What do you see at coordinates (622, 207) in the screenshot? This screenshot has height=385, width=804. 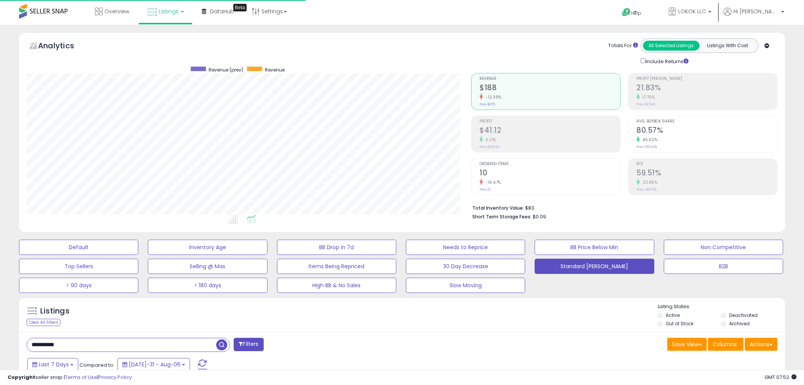 I see `li: $83` at bounding box center [622, 207].